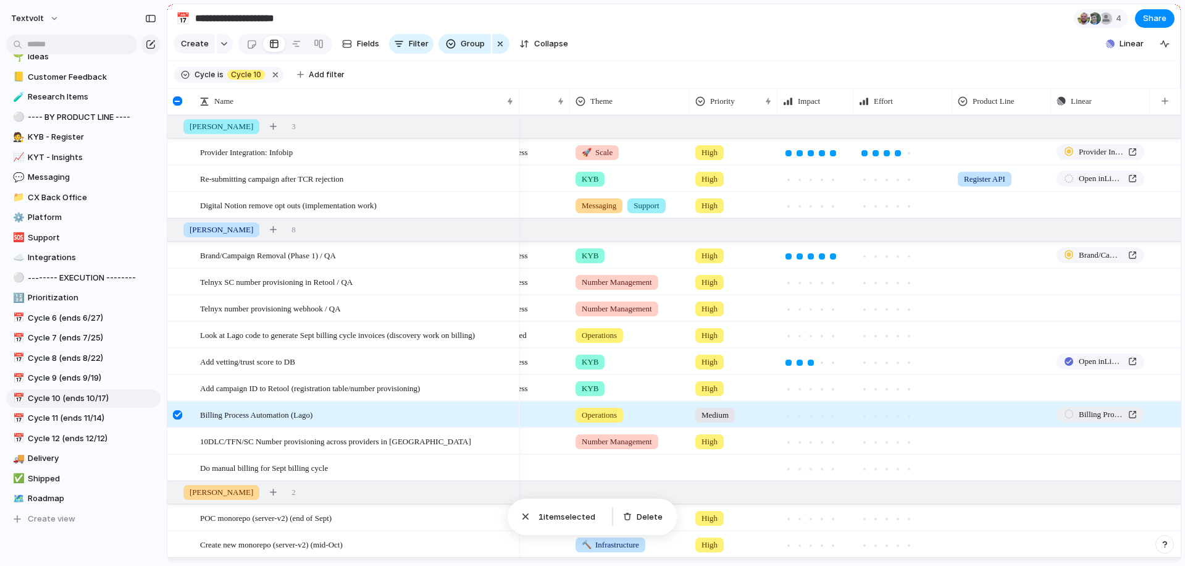  What do you see at coordinates (617, 309) in the screenshot?
I see `span: Number Management` at bounding box center [617, 309].